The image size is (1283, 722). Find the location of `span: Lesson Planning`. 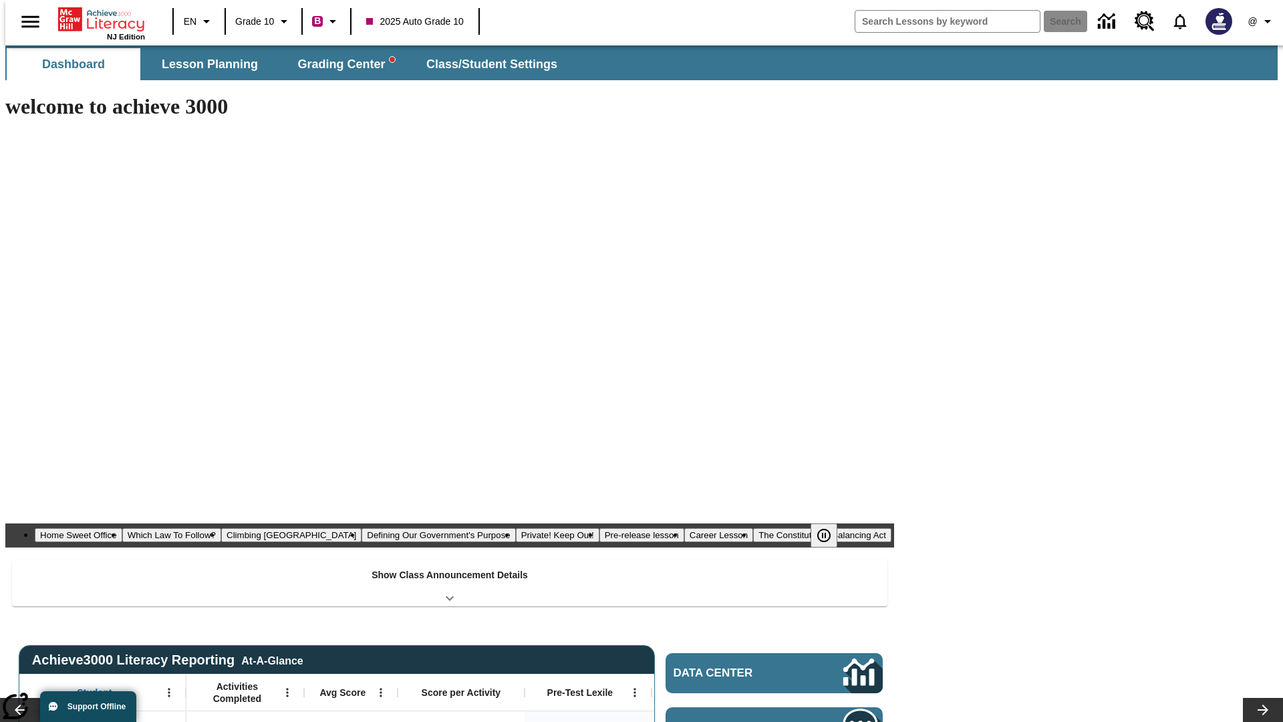

span: Lesson Planning is located at coordinates (210, 64).